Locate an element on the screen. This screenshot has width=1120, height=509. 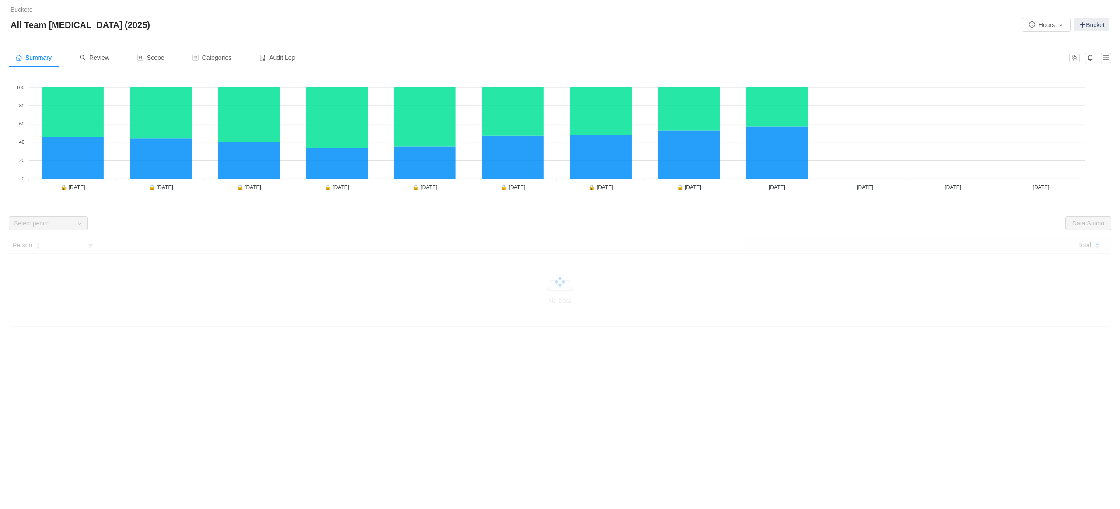
span: Categories is located at coordinates (212, 58).